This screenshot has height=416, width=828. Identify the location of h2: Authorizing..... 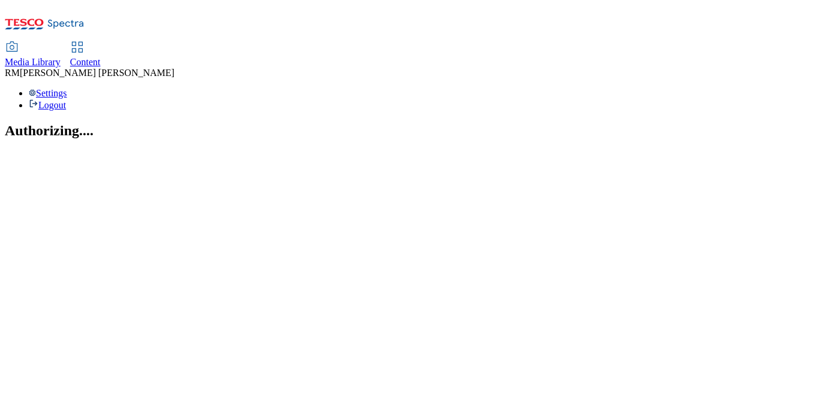
(414, 131).